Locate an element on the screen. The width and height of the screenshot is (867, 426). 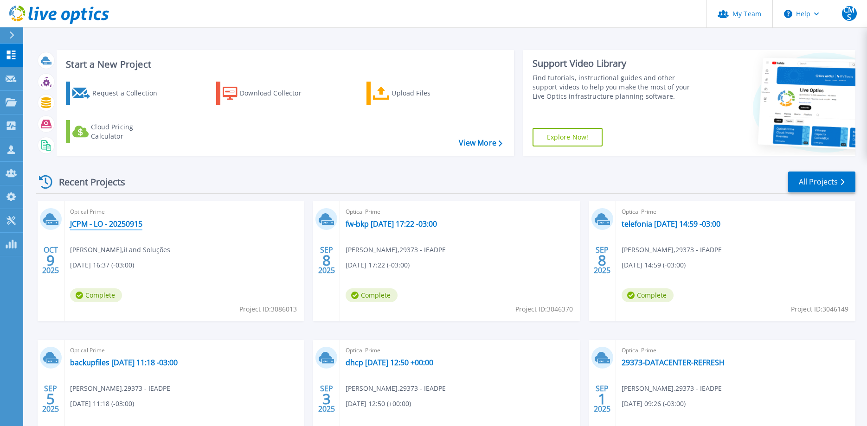
div: Find tutorials, instructional guides and other support videos to help you make the most of your L... is located at coordinates (617, 87).